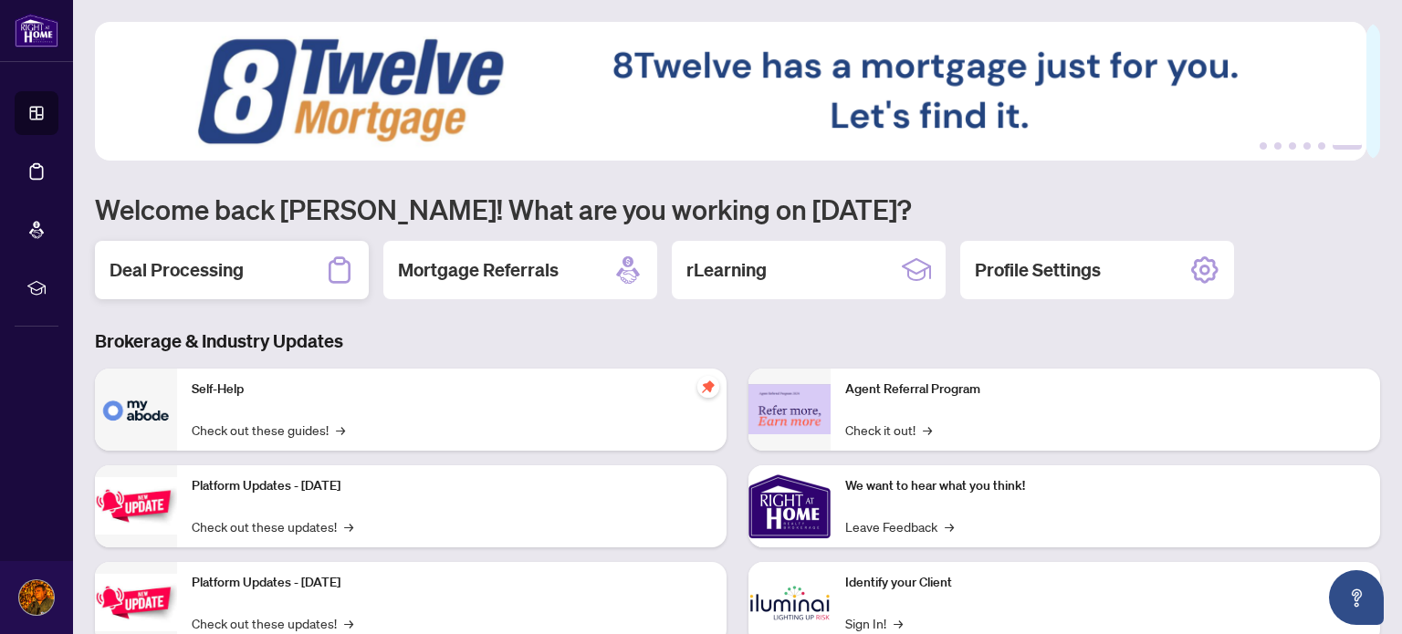 This screenshot has height=634, width=1402. What do you see at coordinates (1307, 146) in the screenshot?
I see `button: 4` at bounding box center [1307, 146].